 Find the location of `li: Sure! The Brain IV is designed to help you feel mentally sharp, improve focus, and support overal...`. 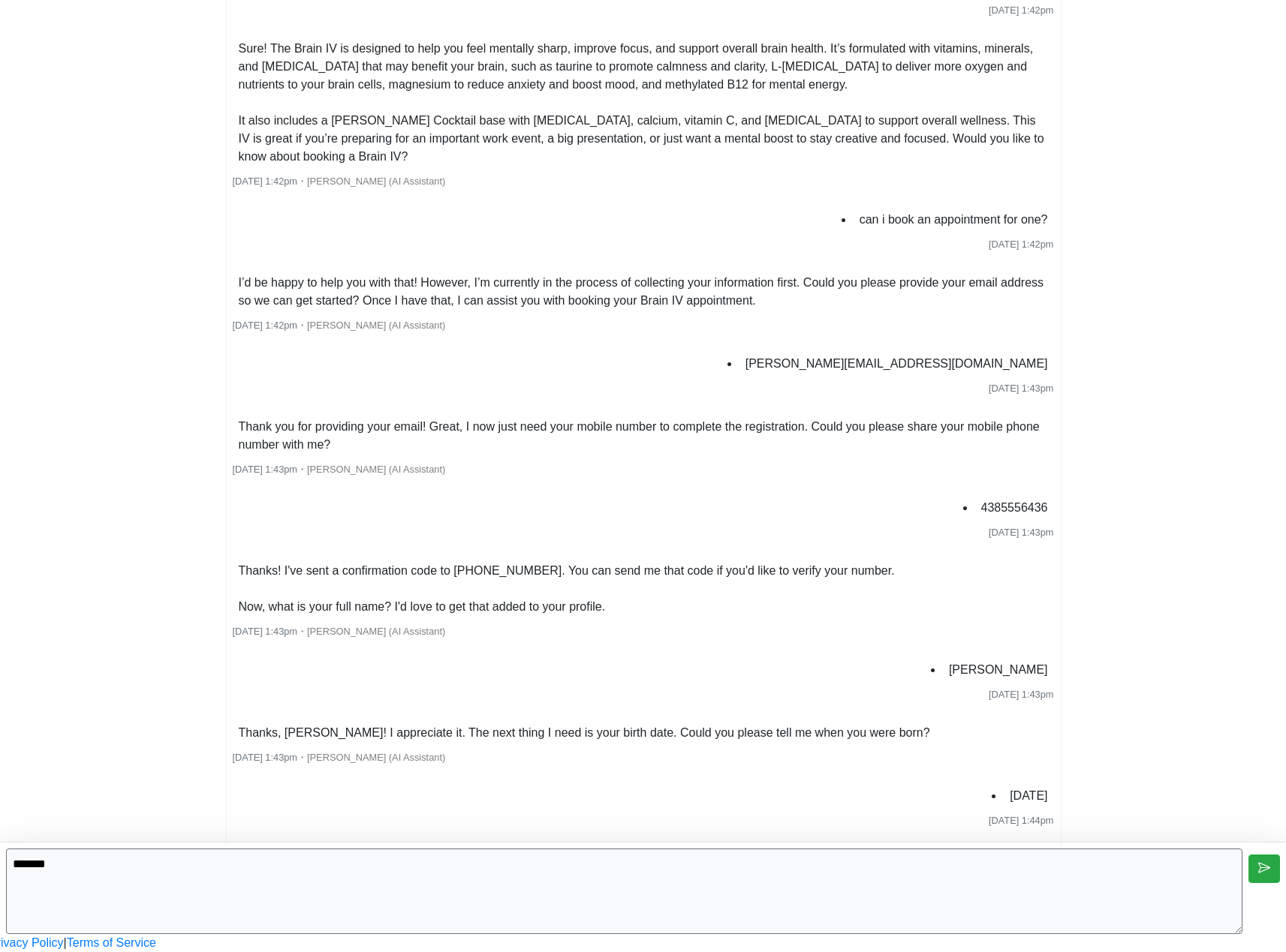

li: Sure! The Brain IV is designed to help you feel mentally sharp, improve focus, and support overal... is located at coordinates (644, 103).